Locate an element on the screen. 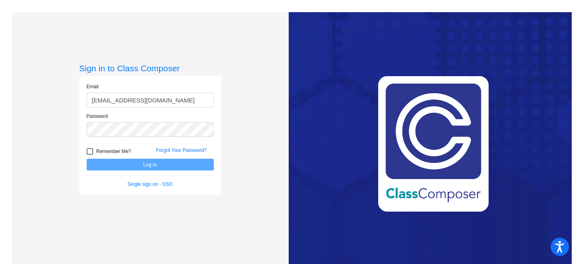 The height and width of the screenshot is (264, 577). a: Single sign on - SSO is located at coordinates (150, 184).